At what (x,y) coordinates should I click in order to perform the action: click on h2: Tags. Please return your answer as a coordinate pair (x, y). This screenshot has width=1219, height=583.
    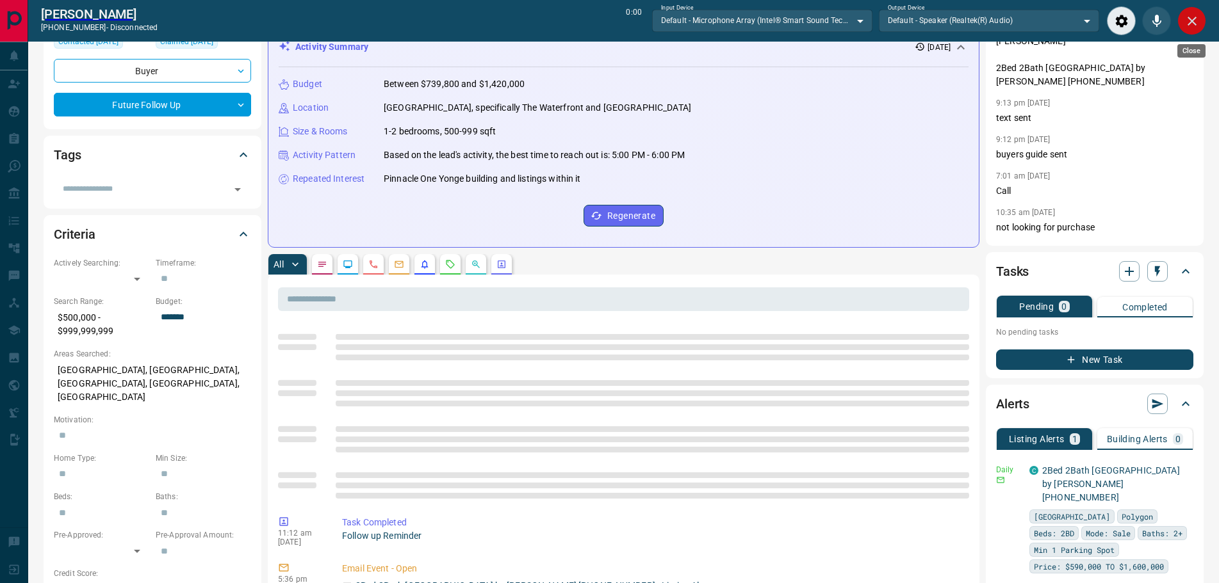
    Looking at the image, I should click on (67, 155).